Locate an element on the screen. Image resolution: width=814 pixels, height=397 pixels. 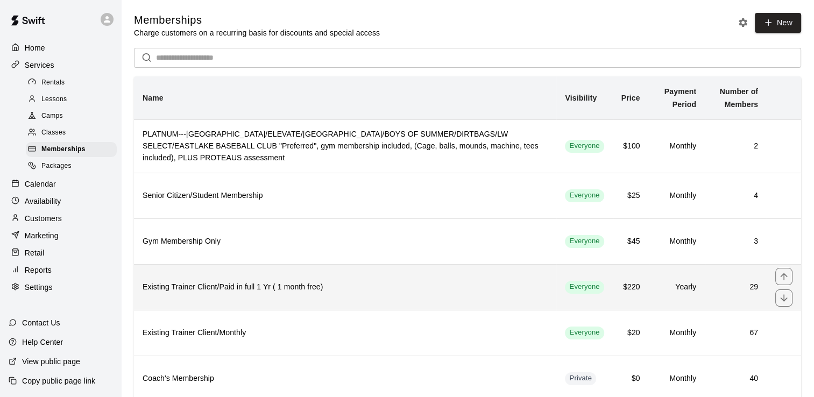
a: Customers is located at coordinates (60, 218).